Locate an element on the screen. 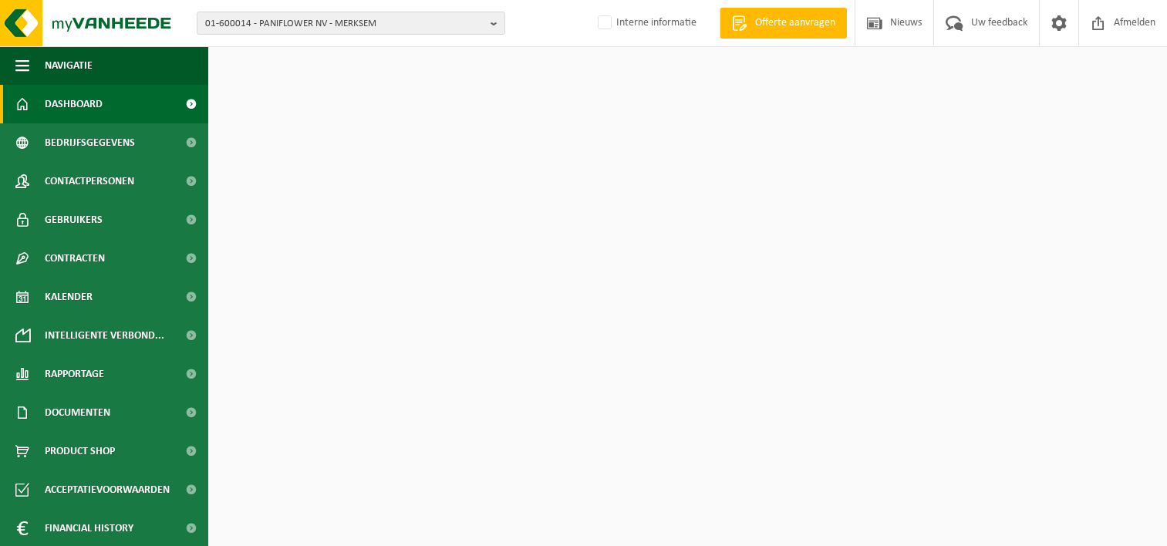  a: Offerte aanvragen is located at coordinates (783, 23).